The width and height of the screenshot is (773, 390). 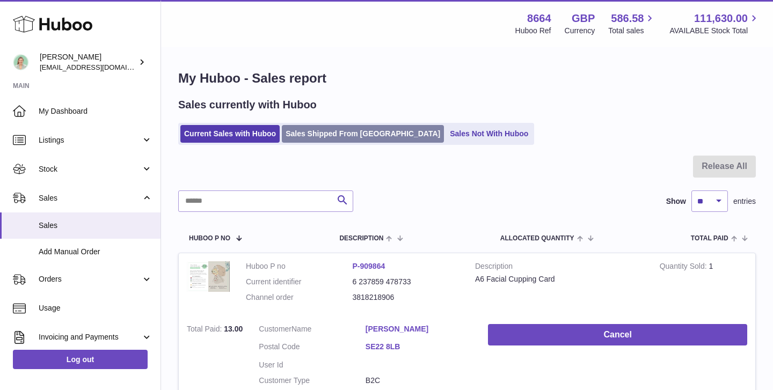 I want to click on span: Customer, so click(x=275, y=329).